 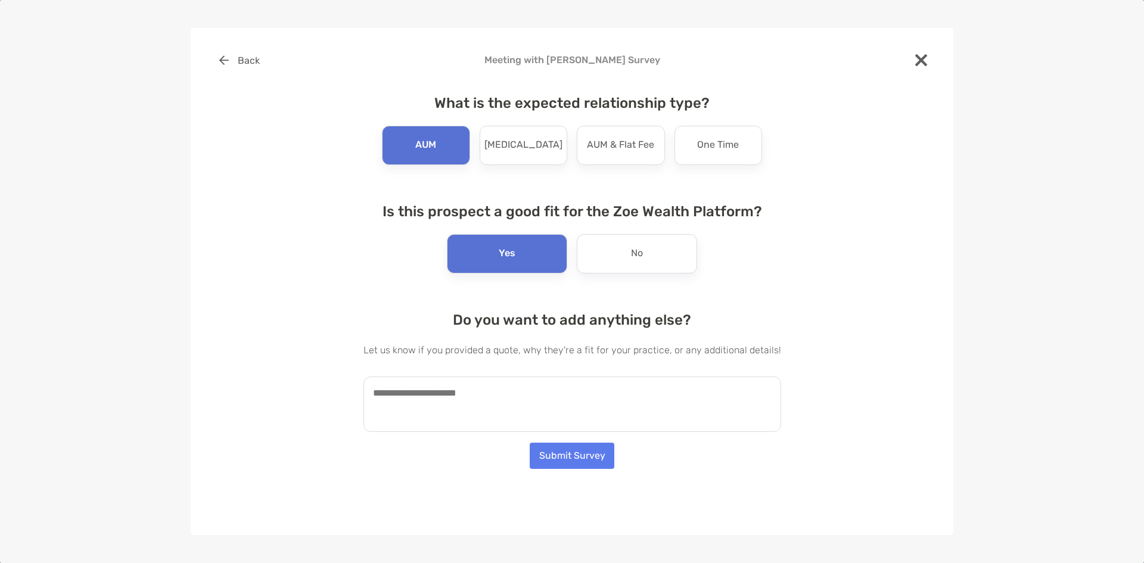 I want to click on p: Let us know if you provided a quote, why they're a fit for your practice, or any additional details!, so click(x=572, y=350).